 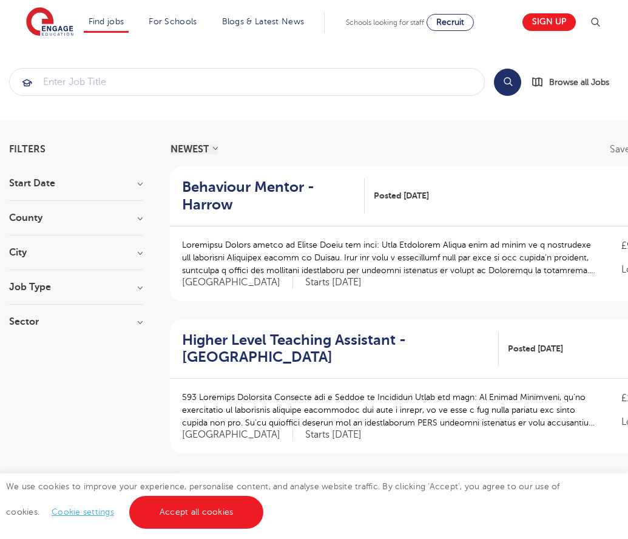 What do you see at coordinates (579, 82) in the screenshot?
I see `span: Browse all Jobs` at bounding box center [579, 82].